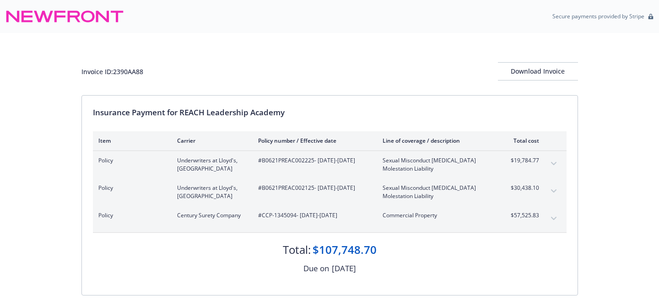 This screenshot has width=659, height=306. Describe the element at coordinates (316, 268) in the screenshot. I see `div: Due on` at that location.